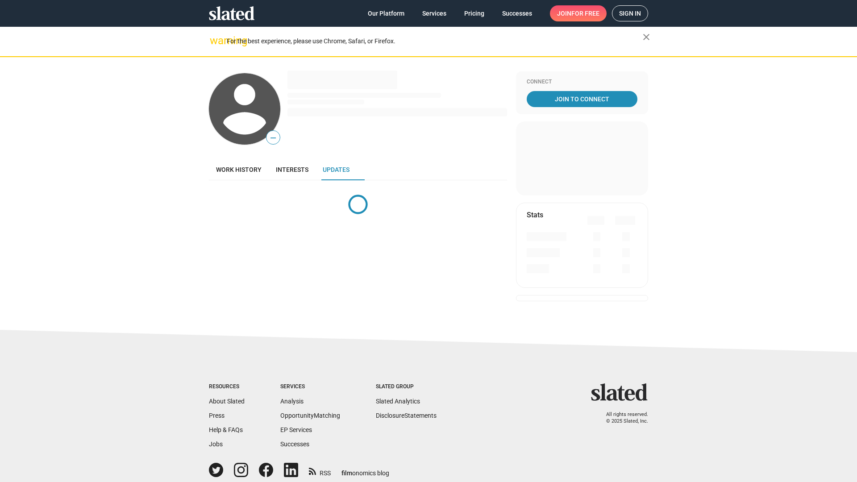  Describe the element at coordinates (622, 418) in the screenshot. I see `p: All rights reserved. © 2025 Slated, Inc.` at that location.